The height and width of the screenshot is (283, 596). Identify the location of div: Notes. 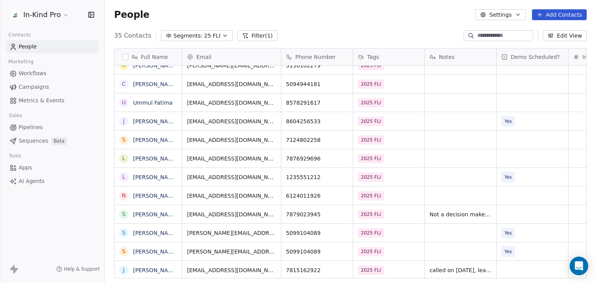
(460, 57).